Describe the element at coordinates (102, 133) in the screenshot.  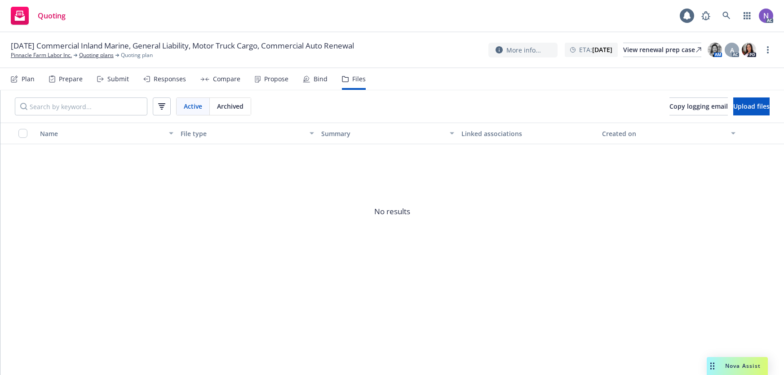
I see `div: Name` at that location.